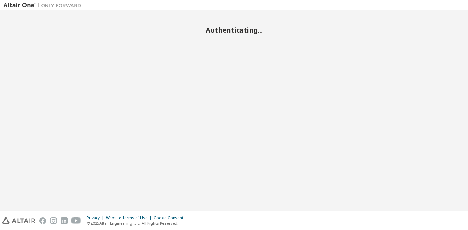  What do you see at coordinates (19, 220) in the screenshot?
I see `img: altair_logo.svg` at bounding box center [19, 220].